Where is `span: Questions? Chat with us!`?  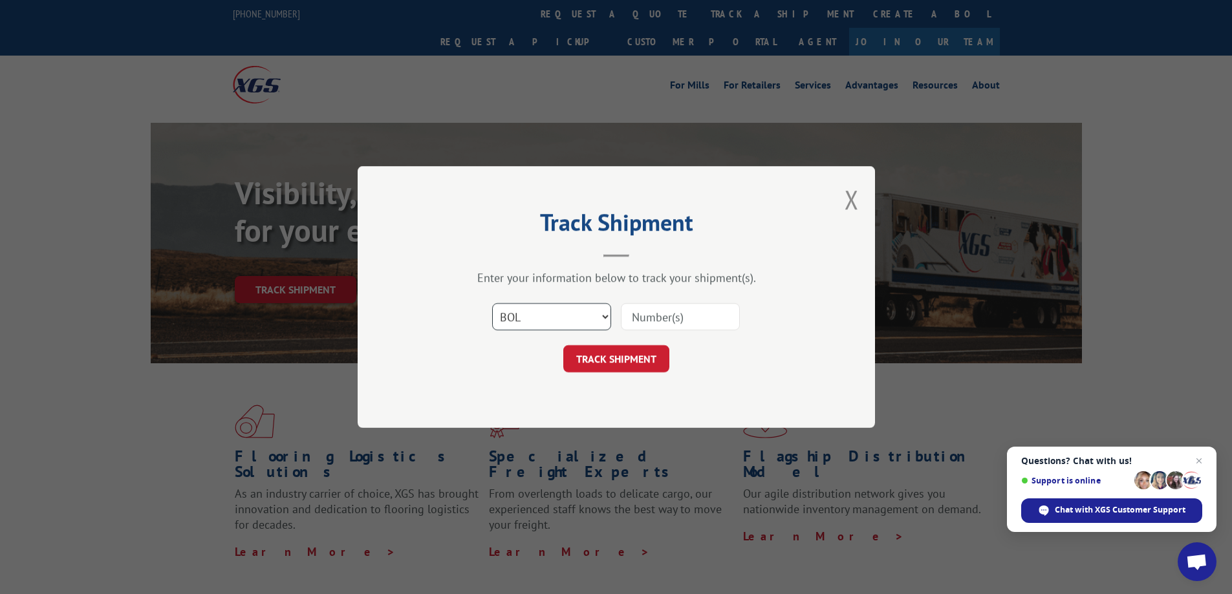
span: Questions? Chat with us! is located at coordinates (1112, 461).